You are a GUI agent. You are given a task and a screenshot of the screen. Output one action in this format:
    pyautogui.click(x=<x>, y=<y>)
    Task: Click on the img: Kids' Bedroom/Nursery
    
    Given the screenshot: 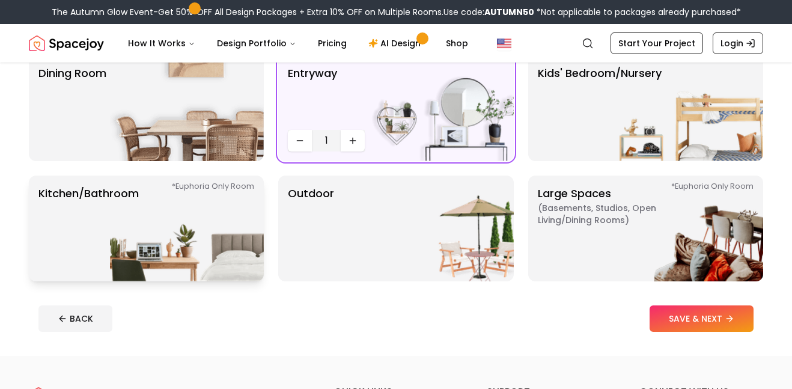 What is the action you would take?
    pyautogui.click(x=686, y=108)
    